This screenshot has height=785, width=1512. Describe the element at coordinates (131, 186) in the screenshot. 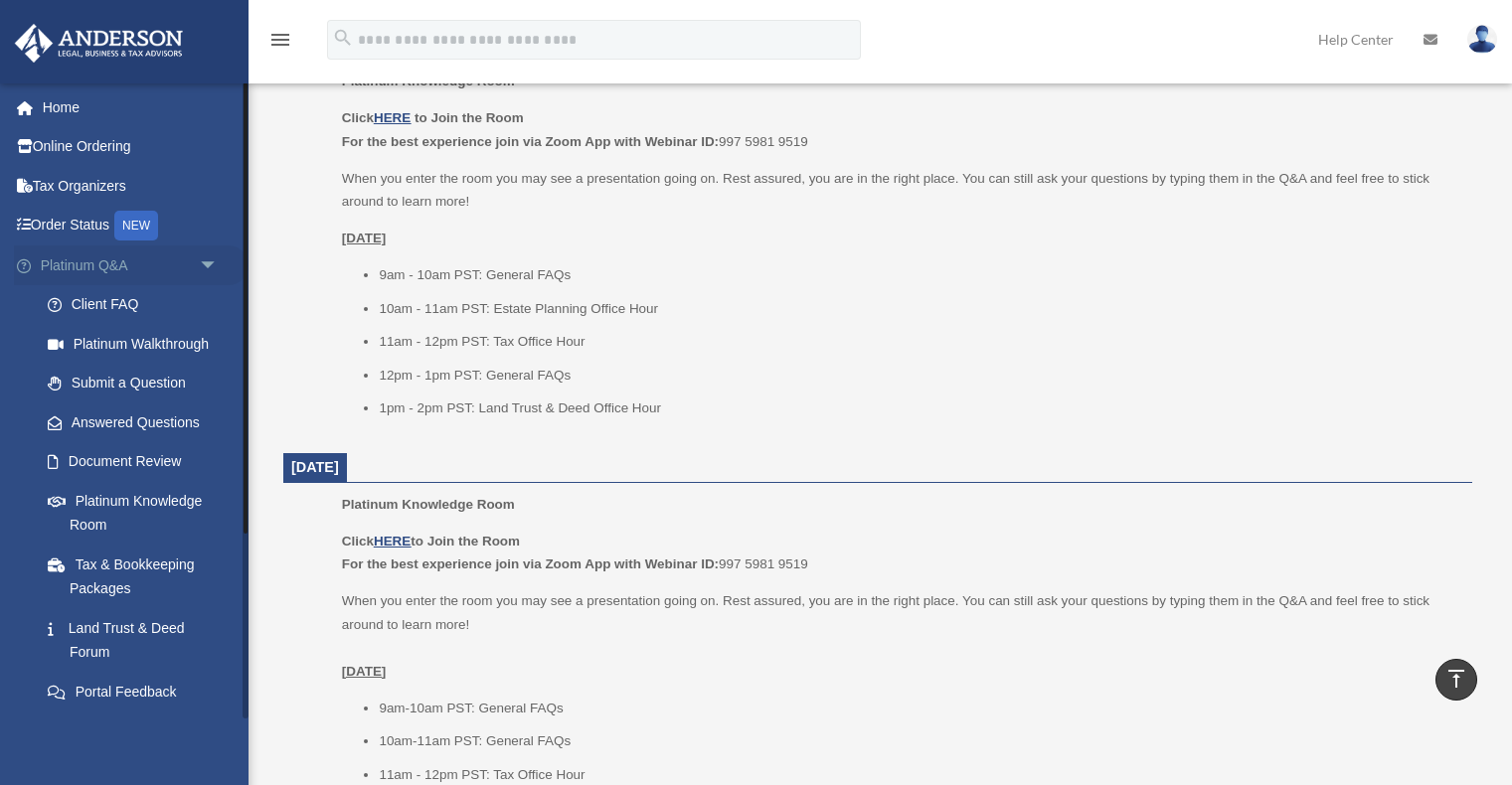

I see `a: Tax Organizers` at that location.